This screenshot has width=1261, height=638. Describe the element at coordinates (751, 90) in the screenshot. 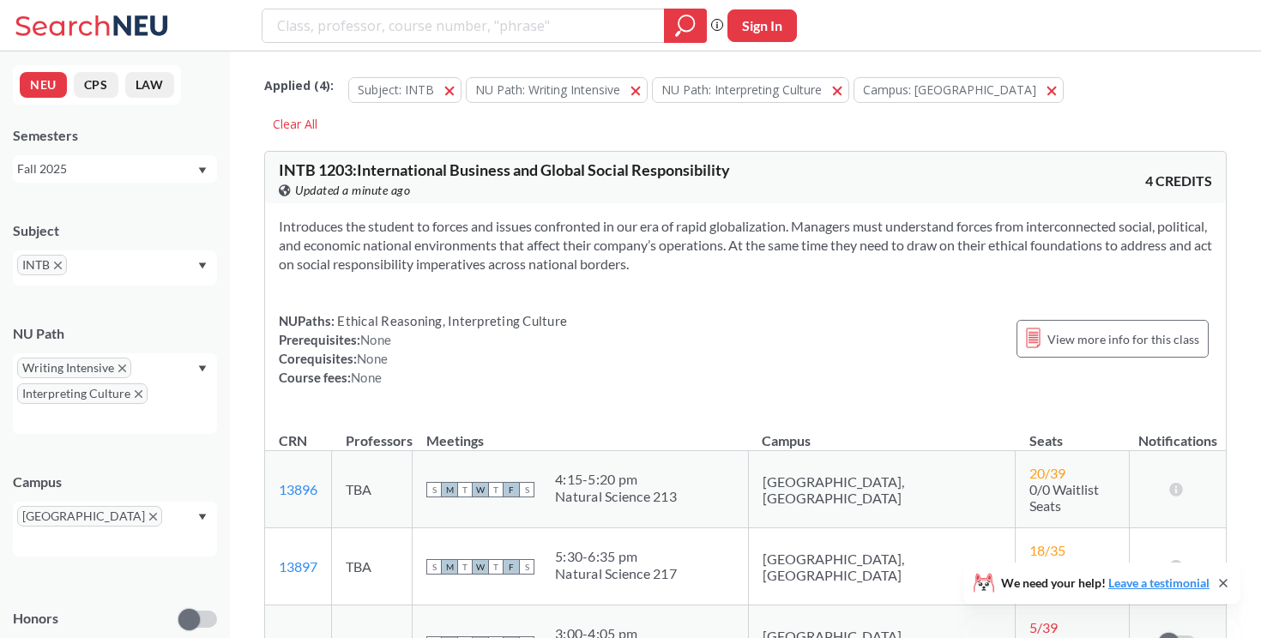

I see `button: NU Path: Interpreting Culture` at that location.